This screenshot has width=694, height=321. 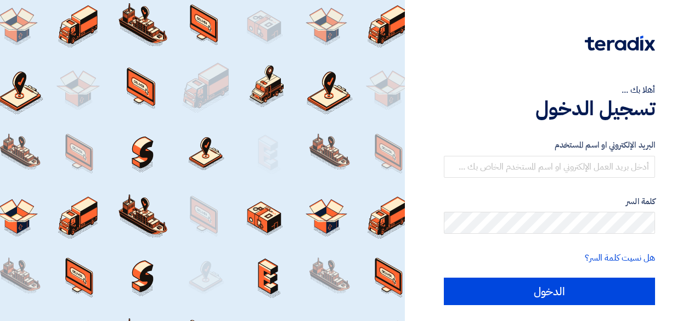 What do you see at coordinates (620, 43) in the screenshot?
I see `img: Teradix logo` at bounding box center [620, 43].